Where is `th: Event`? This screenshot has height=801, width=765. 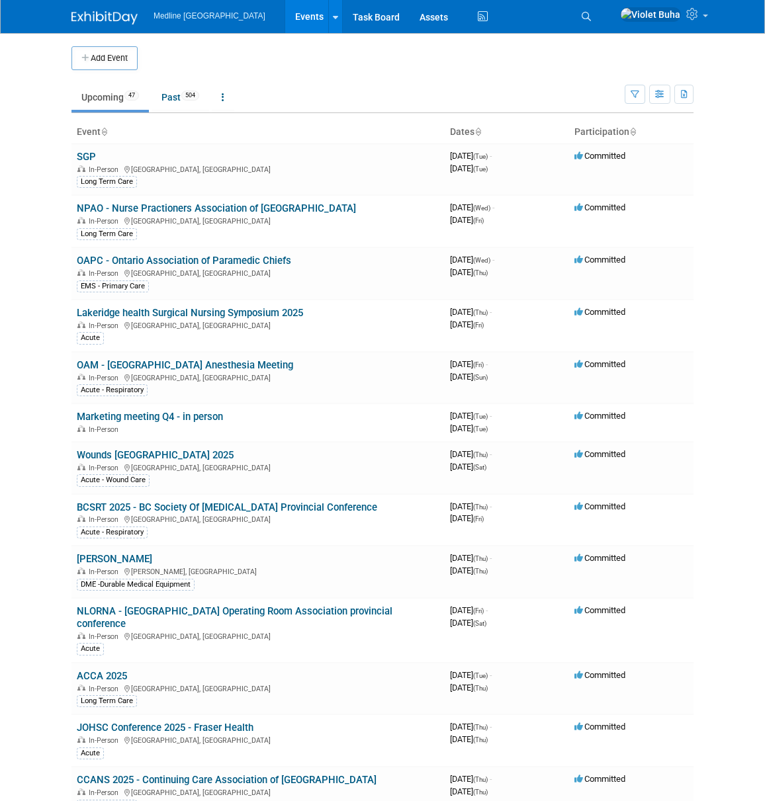 th: Event is located at coordinates (258, 132).